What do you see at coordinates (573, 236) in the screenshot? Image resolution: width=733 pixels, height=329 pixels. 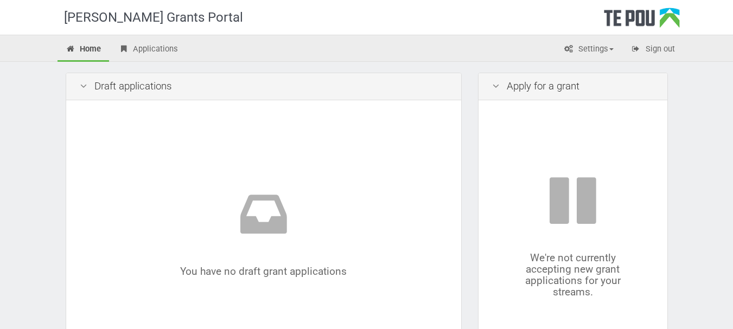 I see `div: We're not currently accepting new grant applications for your streams.` at bounding box center [573, 236].